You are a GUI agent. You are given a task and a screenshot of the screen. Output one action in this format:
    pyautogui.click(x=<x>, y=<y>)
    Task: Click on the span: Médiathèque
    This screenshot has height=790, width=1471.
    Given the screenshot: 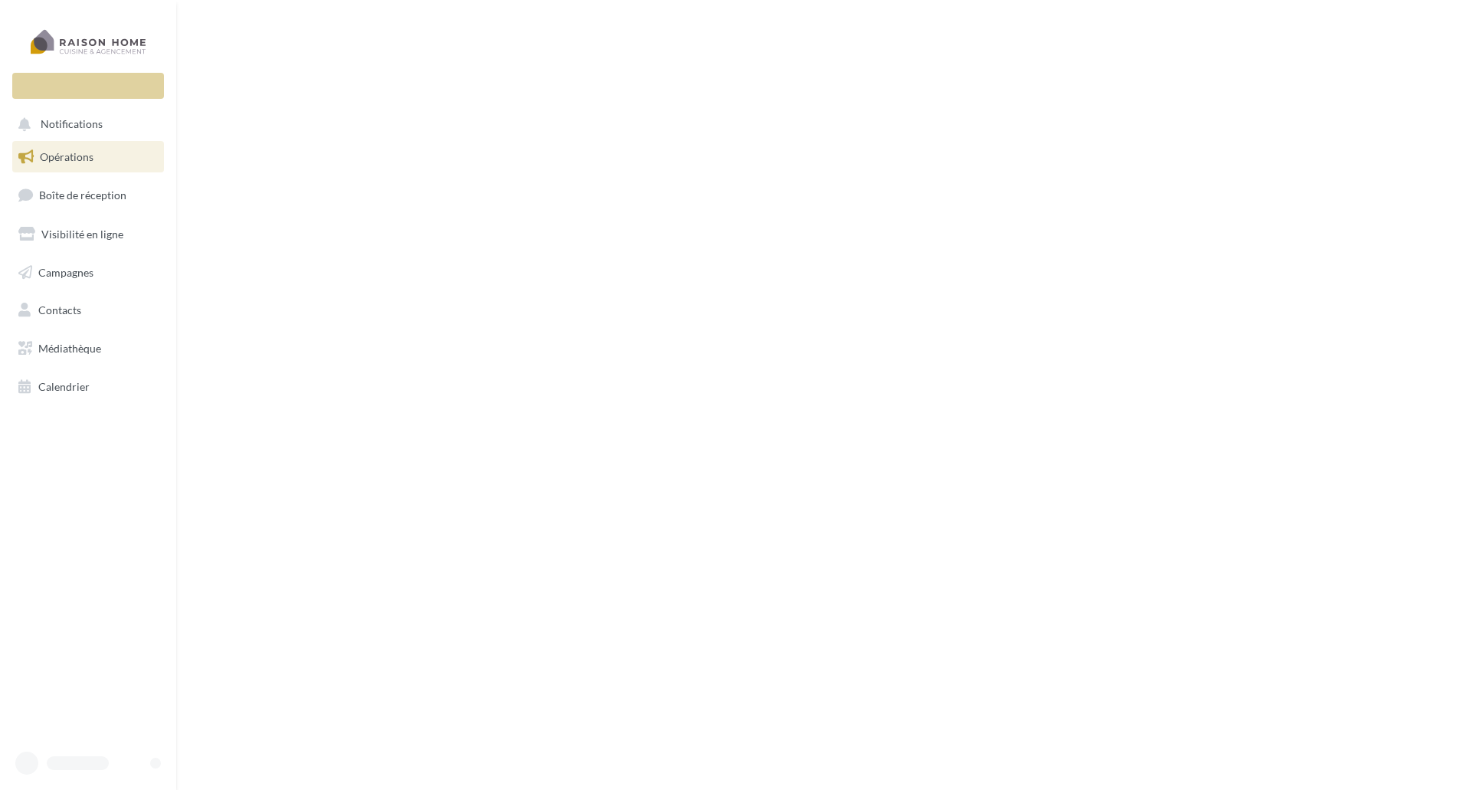 What is the action you would take?
    pyautogui.click(x=70, y=348)
    